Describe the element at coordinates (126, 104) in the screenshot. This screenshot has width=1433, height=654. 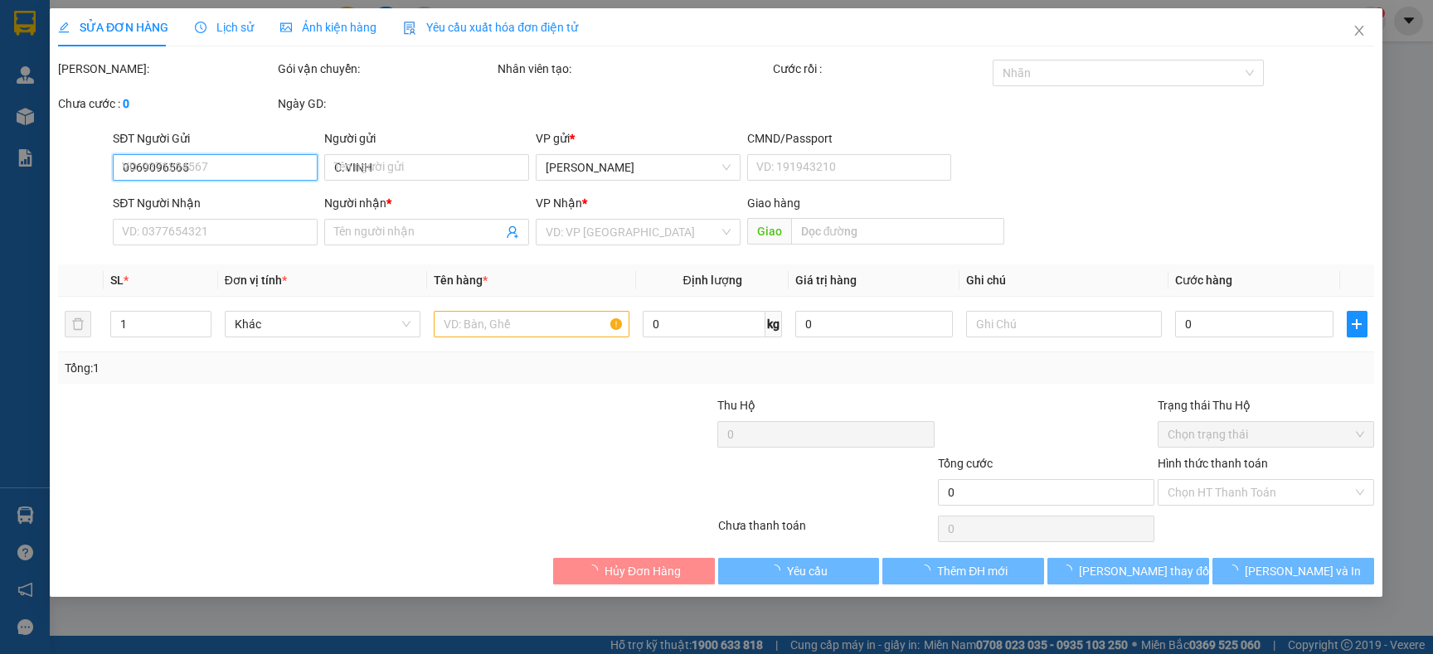
I see `b: 0` at that location.